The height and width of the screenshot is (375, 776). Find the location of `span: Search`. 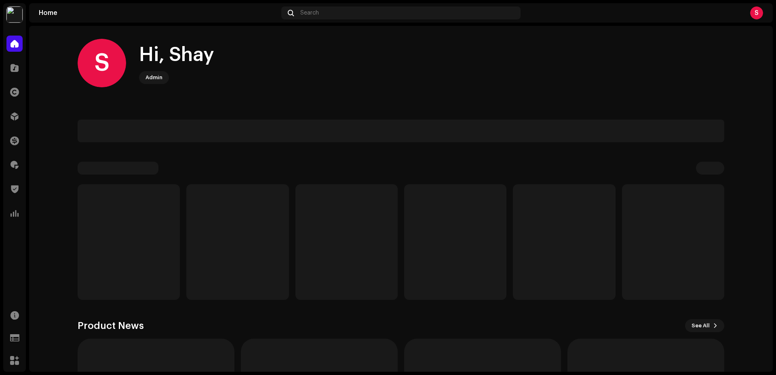

span: Search is located at coordinates (310, 13).